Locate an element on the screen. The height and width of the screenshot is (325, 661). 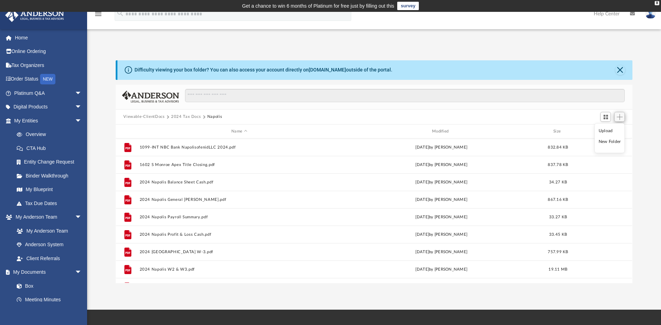
li: New Folder is located at coordinates (610, 142).